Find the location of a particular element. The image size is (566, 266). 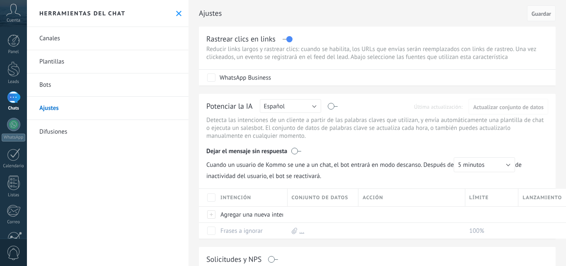

button: Guardar is located at coordinates (541, 13).